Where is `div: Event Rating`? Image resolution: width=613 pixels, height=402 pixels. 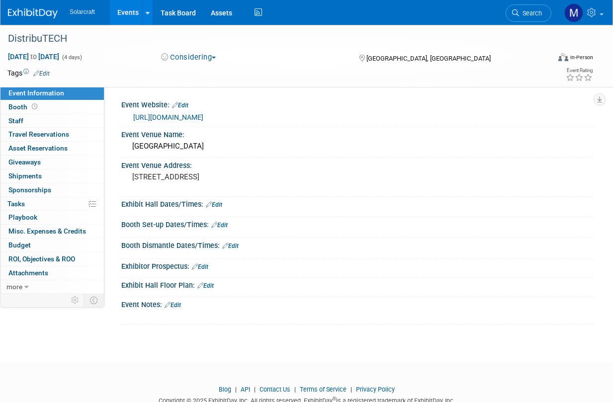
div: Event Rating is located at coordinates (579, 71).